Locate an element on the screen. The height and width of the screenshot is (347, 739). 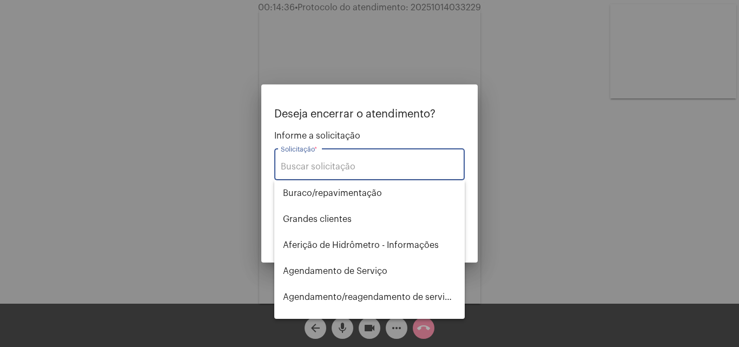
span: ⁠Buraco/repavimentação is located at coordinates (369, 193).